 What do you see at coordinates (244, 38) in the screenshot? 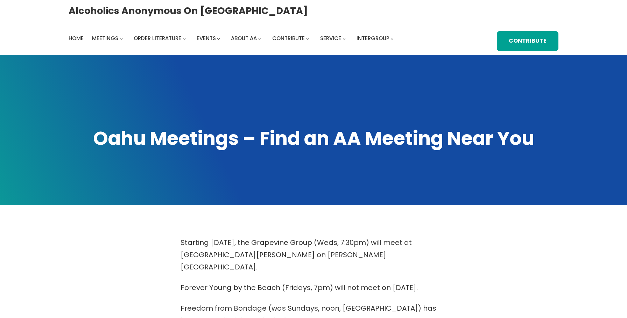
I see `span: About AA` at bounding box center [244, 38].